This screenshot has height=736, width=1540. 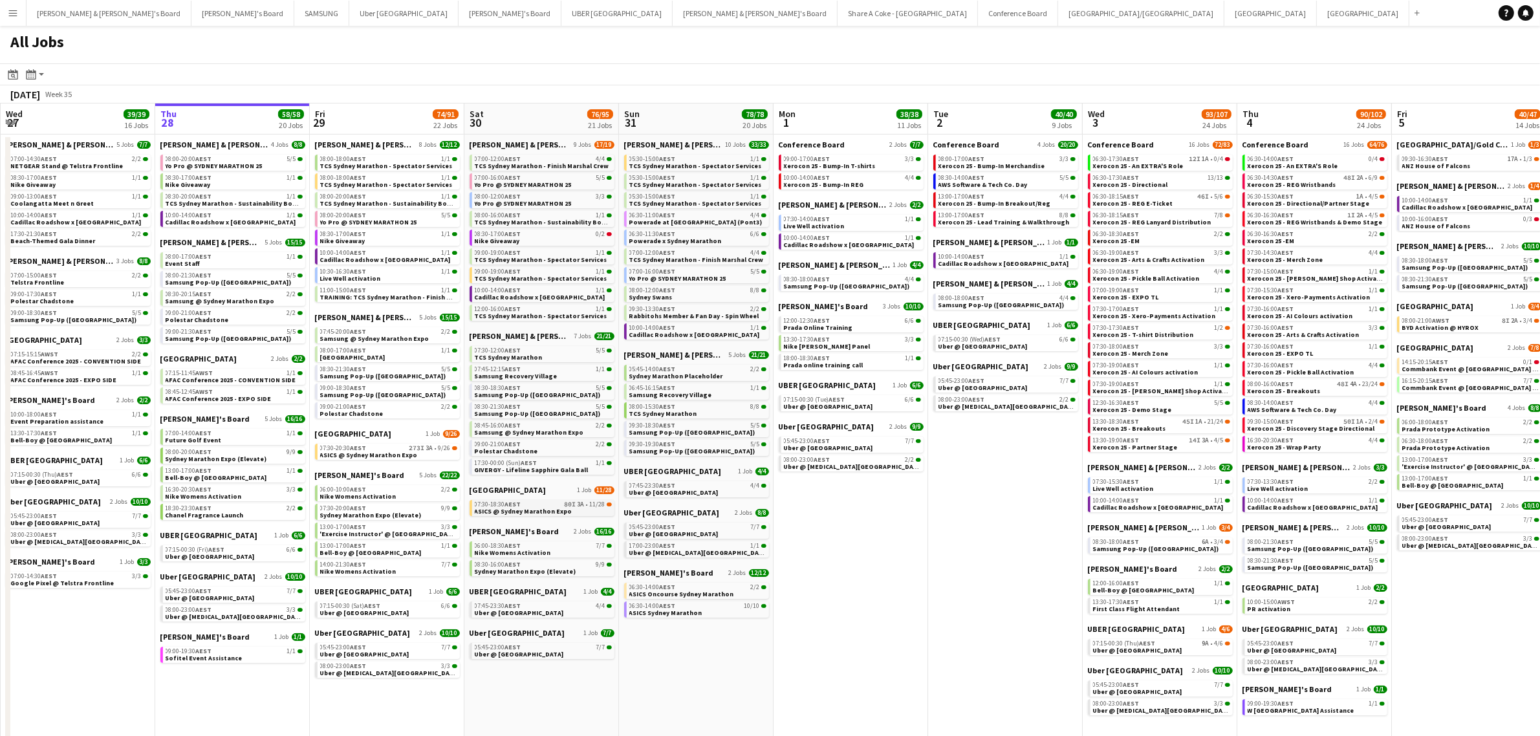 I want to click on span: 06:30-15:30, so click(x=1271, y=197).